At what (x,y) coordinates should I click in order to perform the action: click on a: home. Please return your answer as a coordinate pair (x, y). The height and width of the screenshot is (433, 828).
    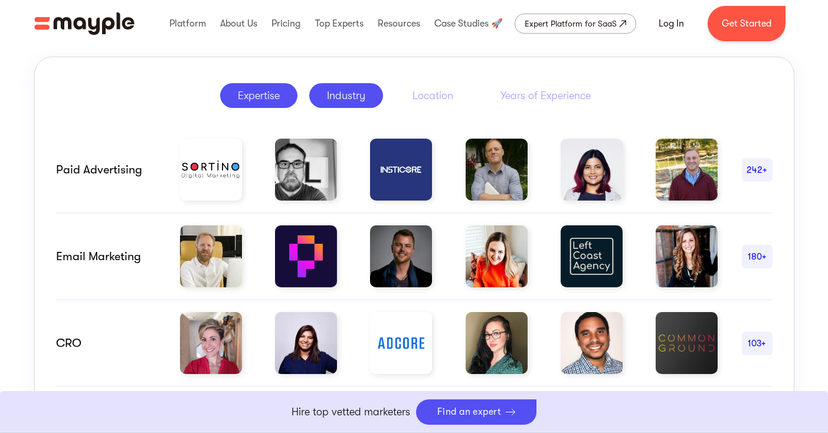
    Looking at the image, I should click on (84, 24).